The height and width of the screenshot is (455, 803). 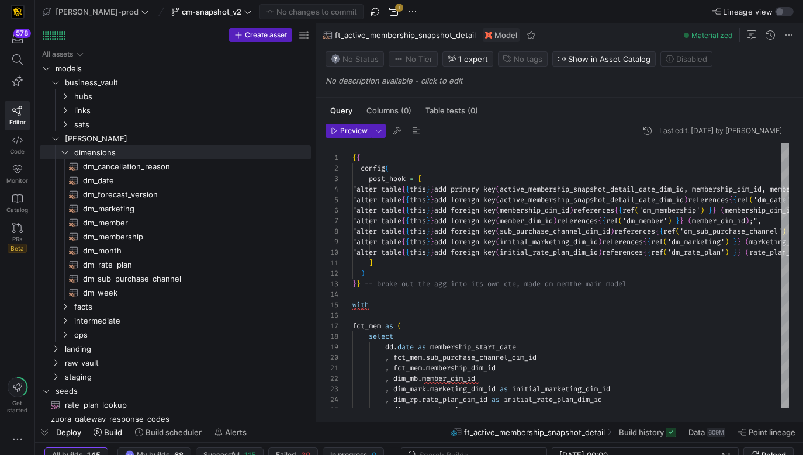 What do you see at coordinates (192, 124) in the screenshot?
I see `span: sats` at bounding box center [192, 124].